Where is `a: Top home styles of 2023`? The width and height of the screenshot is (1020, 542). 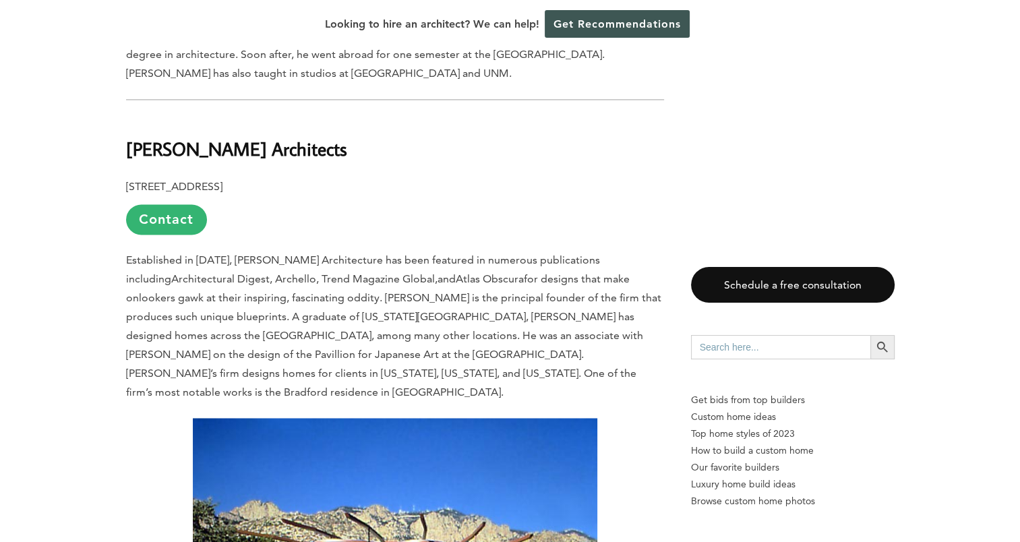
a: Top home styles of 2023 is located at coordinates (793, 433).